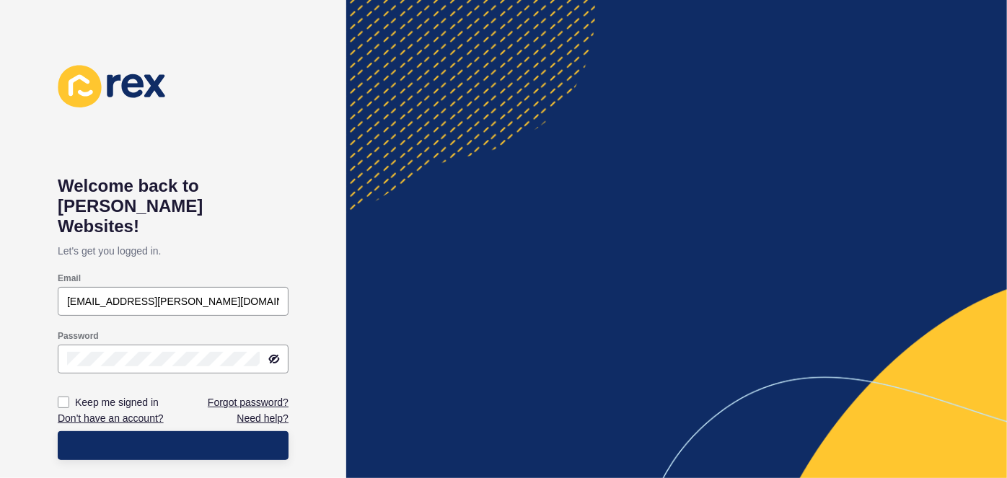  What do you see at coordinates (117, 402) in the screenshot?
I see `label: Keep me signed in` at bounding box center [117, 402].